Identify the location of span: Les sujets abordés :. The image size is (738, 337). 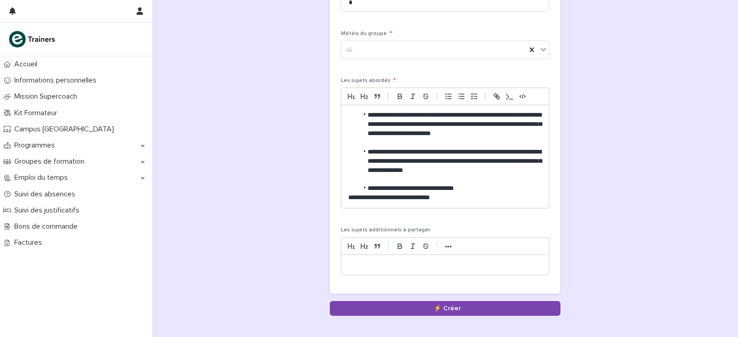
(368, 81).